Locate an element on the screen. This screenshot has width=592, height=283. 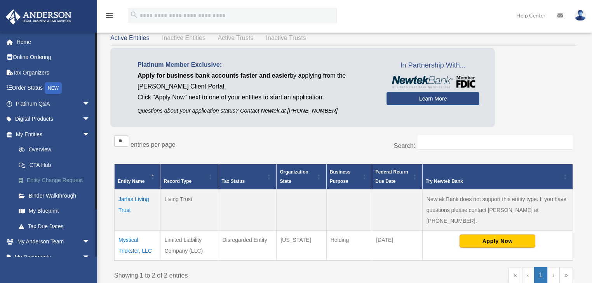
img: NewtekBankLogoSM.png is located at coordinates (433, 82).